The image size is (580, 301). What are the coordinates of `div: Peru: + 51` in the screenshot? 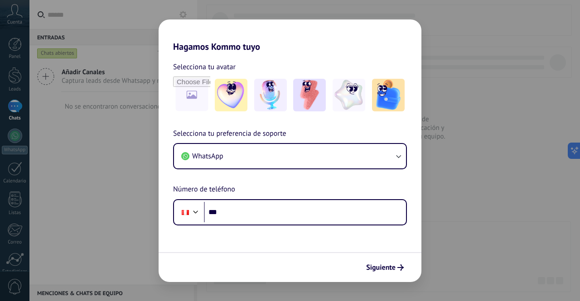 It's located at (185, 213).